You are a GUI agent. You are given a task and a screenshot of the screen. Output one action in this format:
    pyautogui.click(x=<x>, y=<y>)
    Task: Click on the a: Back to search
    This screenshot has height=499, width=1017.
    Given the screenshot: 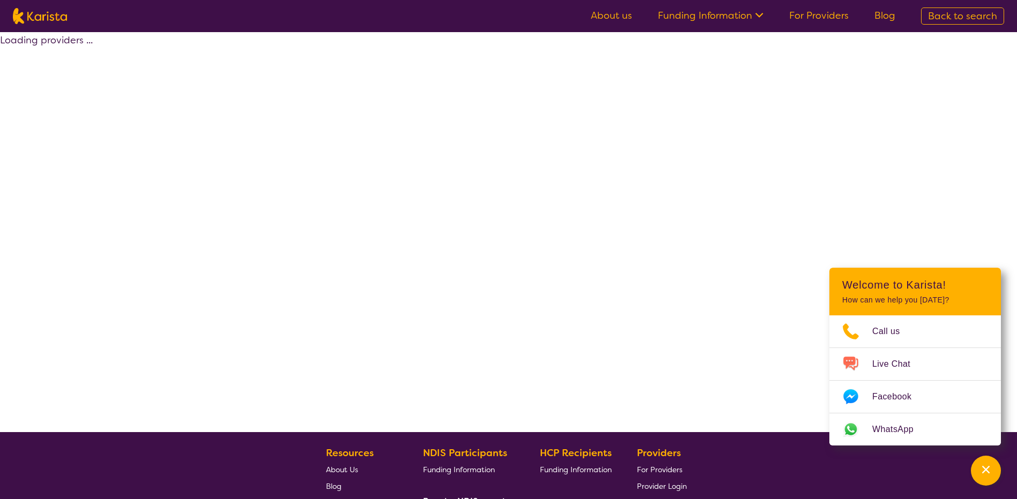 What is the action you would take?
    pyautogui.click(x=962, y=16)
    